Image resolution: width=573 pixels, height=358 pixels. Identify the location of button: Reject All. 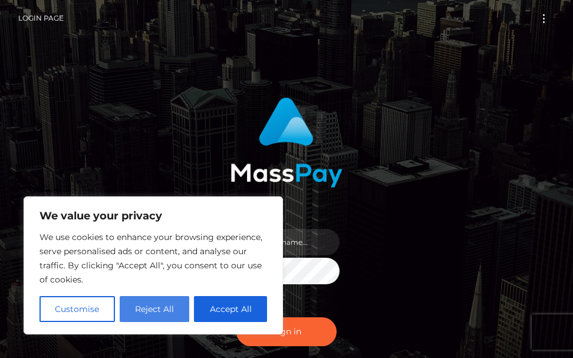
(154, 309).